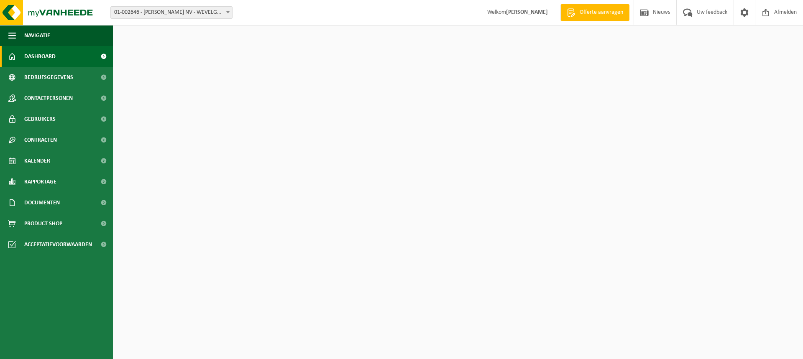  Describe the element at coordinates (595, 13) in the screenshot. I see `a: Offerte aanvragen` at that location.